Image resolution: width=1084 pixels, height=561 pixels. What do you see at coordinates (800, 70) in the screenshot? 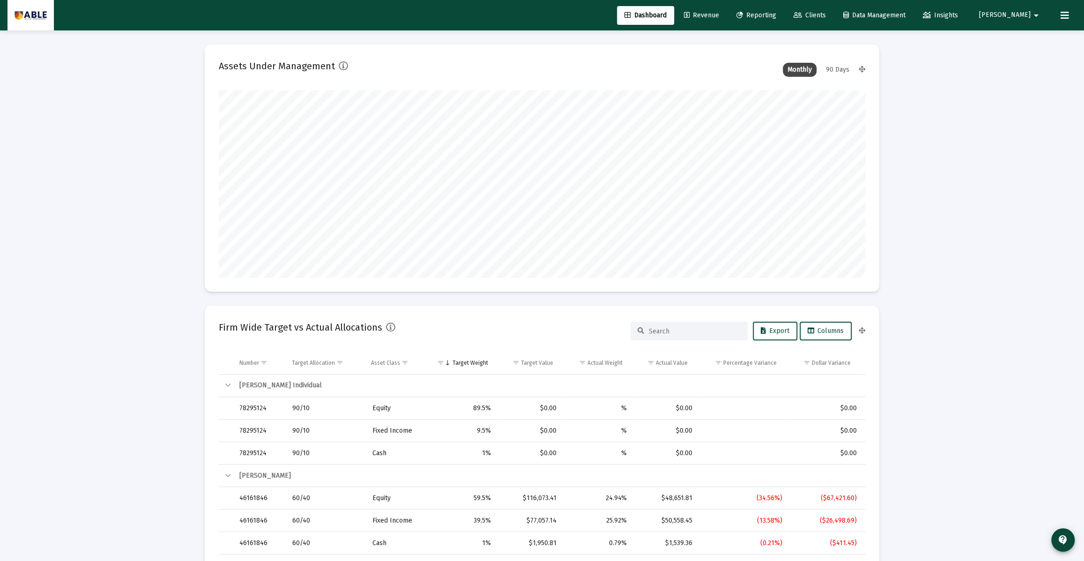
I see `div: Monthly` at bounding box center [800, 70].